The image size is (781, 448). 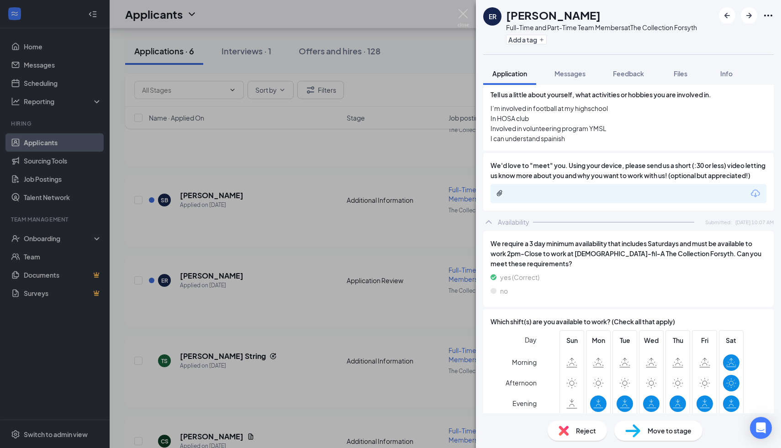 I want to click on span: Move to stage, so click(x=670, y=431).